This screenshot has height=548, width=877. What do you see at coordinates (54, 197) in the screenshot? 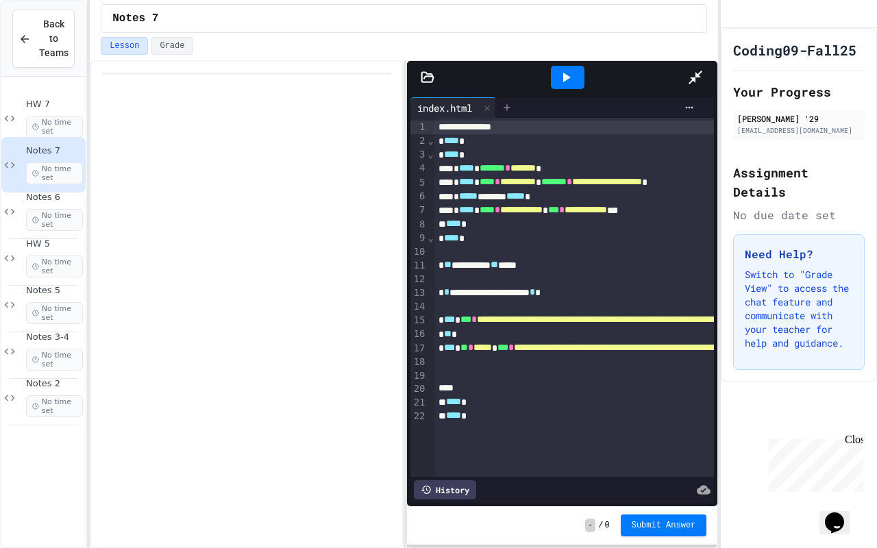
I see `span: Notes 6` at bounding box center [54, 197].